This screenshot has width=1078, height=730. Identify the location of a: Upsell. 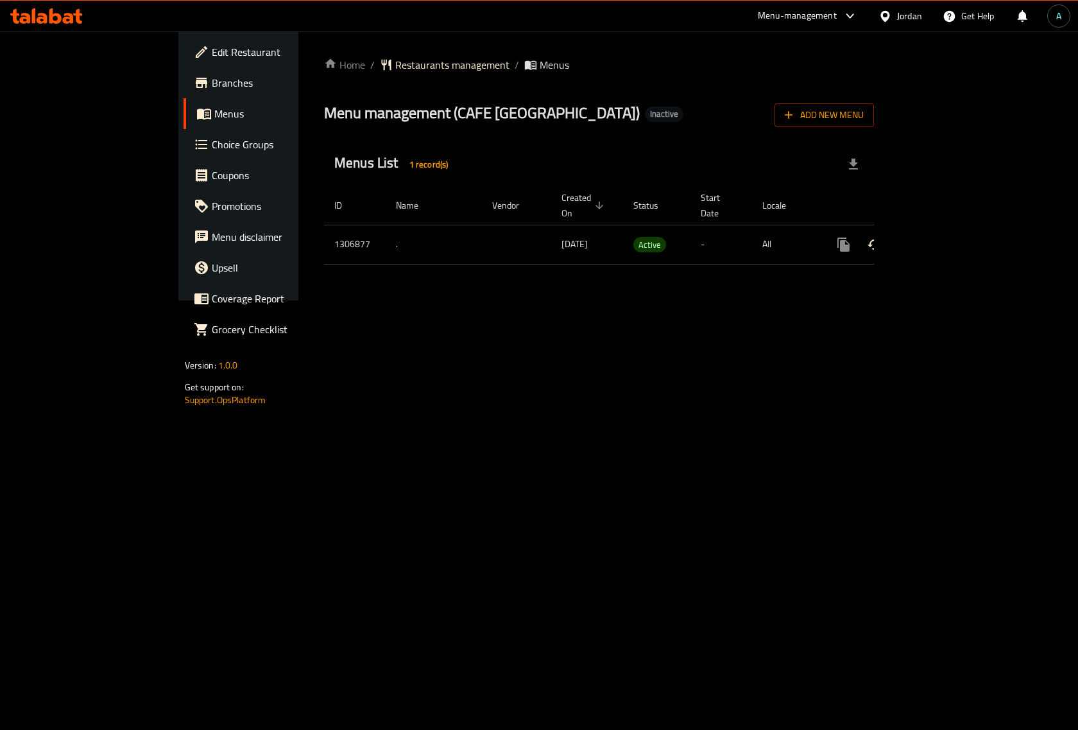
(271, 268).